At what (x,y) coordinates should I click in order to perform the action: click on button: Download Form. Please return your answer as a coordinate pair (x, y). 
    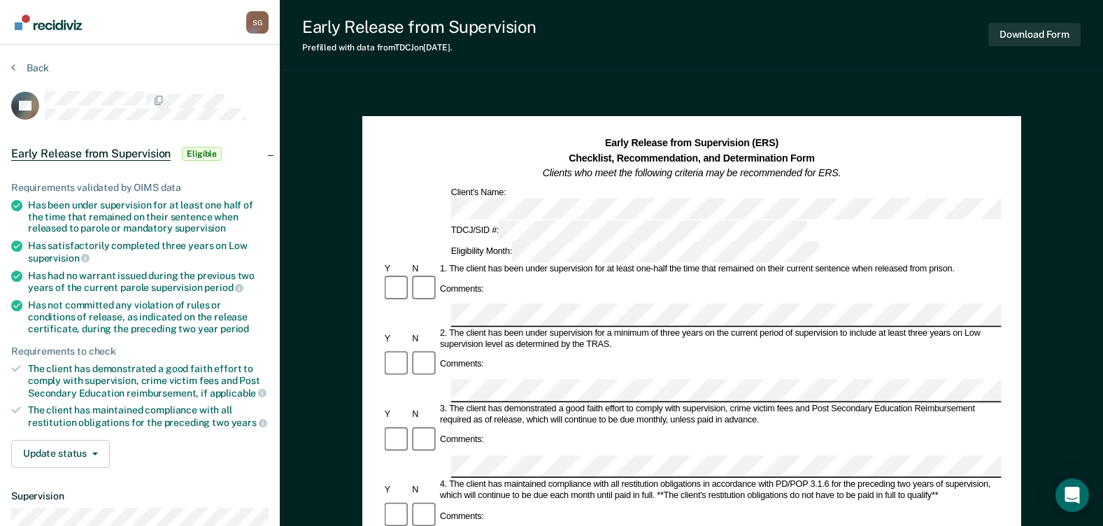
    Looking at the image, I should click on (1034, 34).